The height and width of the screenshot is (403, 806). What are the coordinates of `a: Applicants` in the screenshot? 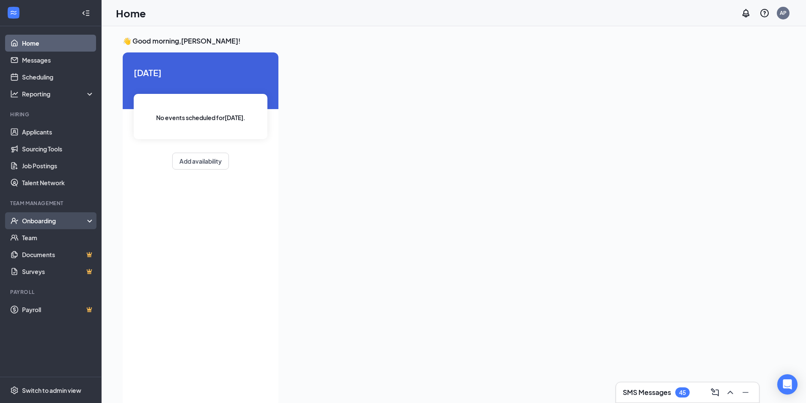 It's located at (58, 132).